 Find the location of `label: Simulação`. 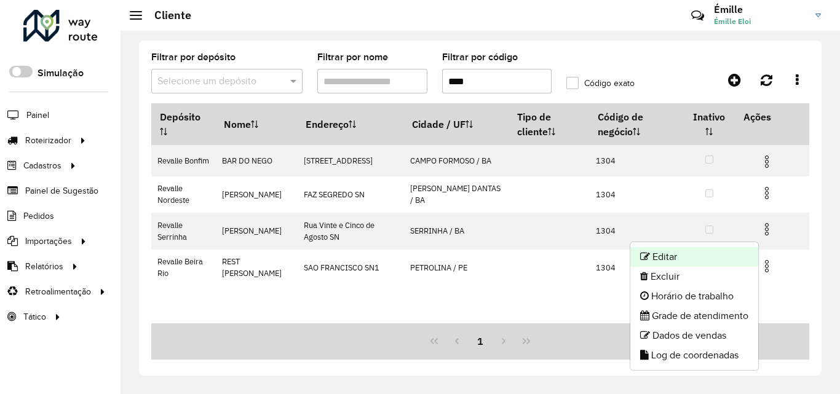

label: Simulação is located at coordinates (60, 73).